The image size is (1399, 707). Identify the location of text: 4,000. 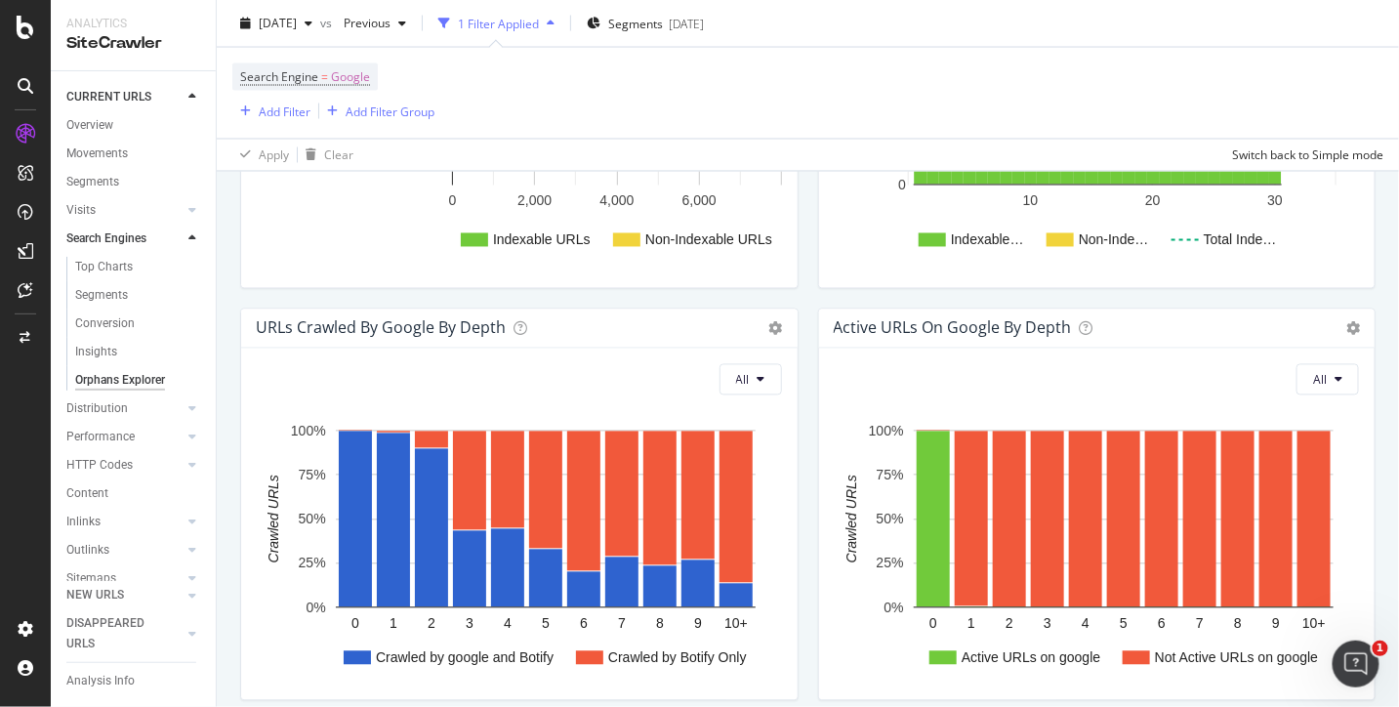
(616, 201).